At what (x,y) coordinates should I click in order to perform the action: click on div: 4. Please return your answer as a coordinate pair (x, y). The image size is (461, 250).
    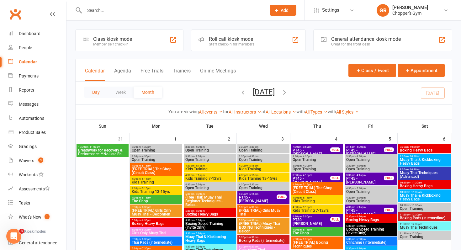
    Looking at the image, I should click on (339, 138).